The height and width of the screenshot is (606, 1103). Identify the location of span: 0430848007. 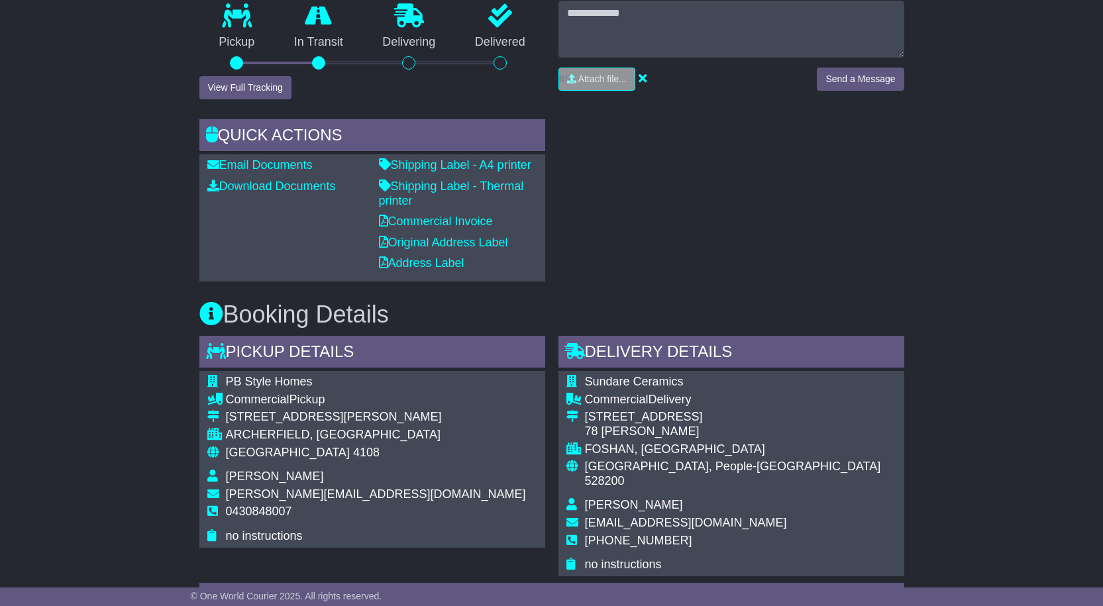
(259, 511).